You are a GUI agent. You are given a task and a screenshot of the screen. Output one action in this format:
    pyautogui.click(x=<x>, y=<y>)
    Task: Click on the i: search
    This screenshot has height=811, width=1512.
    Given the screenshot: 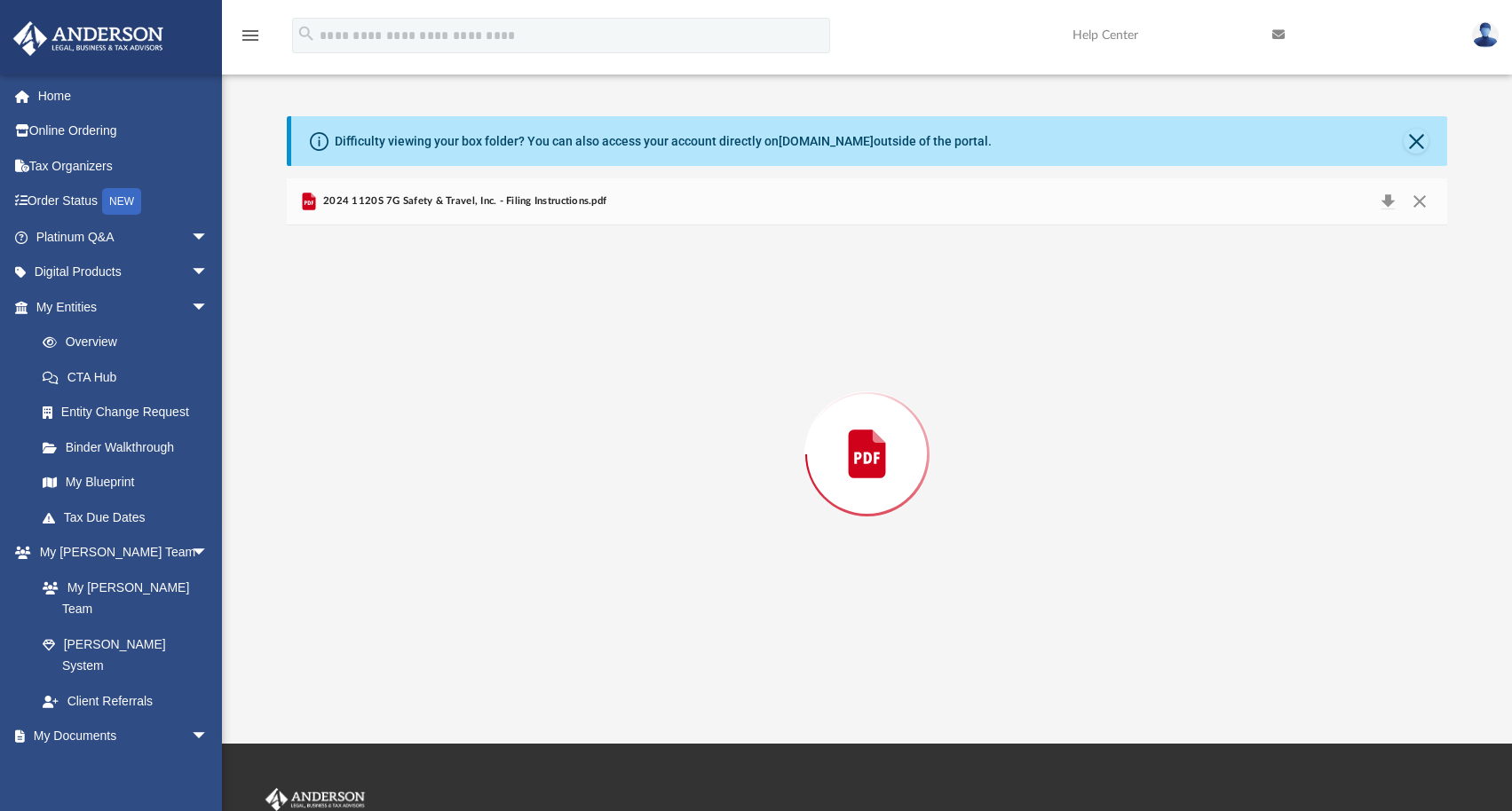 What is the action you would take?
    pyautogui.click(x=307, y=34)
    